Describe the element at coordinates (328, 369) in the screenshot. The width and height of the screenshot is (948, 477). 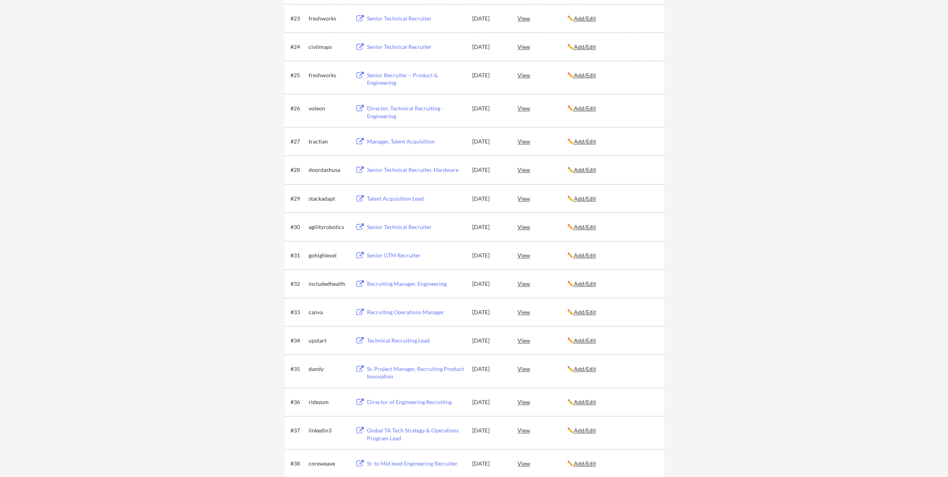
I see `div: dandy` at that location.